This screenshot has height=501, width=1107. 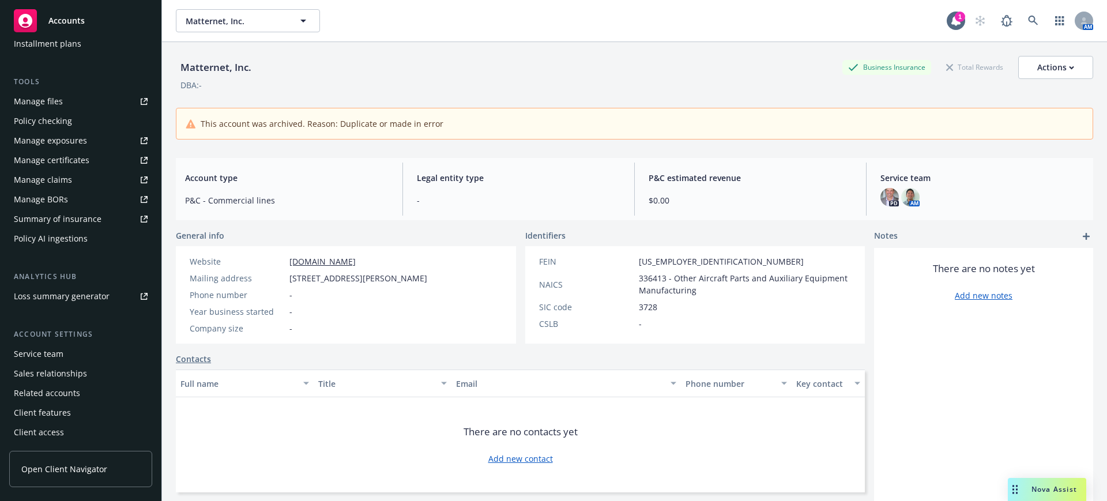 What do you see at coordinates (41, 199) in the screenshot?
I see `div: Manage BORs` at bounding box center [41, 199].